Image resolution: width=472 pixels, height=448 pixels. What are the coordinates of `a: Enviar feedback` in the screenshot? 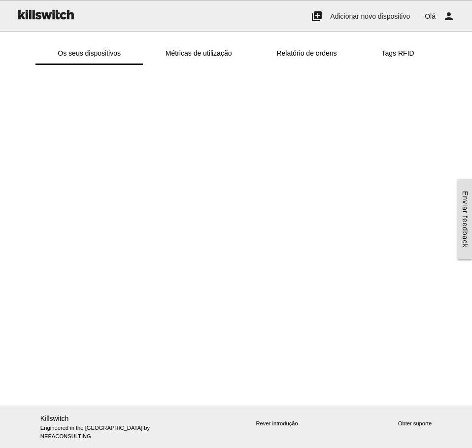 It's located at (465, 219).